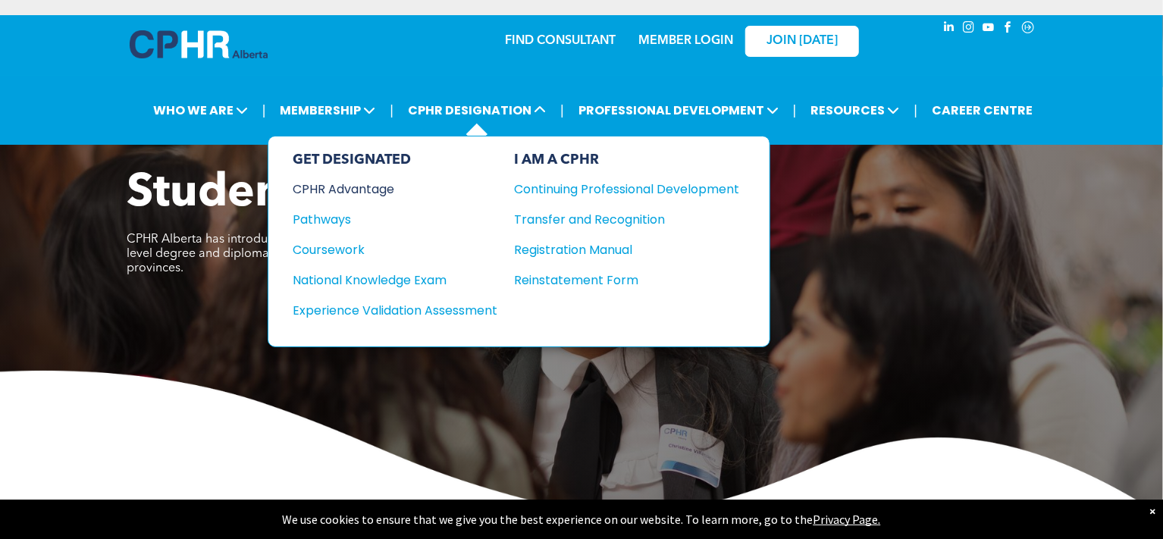 The image size is (1163, 539). What do you see at coordinates (626, 249) in the screenshot?
I see `a: Registration Manual` at bounding box center [626, 249].